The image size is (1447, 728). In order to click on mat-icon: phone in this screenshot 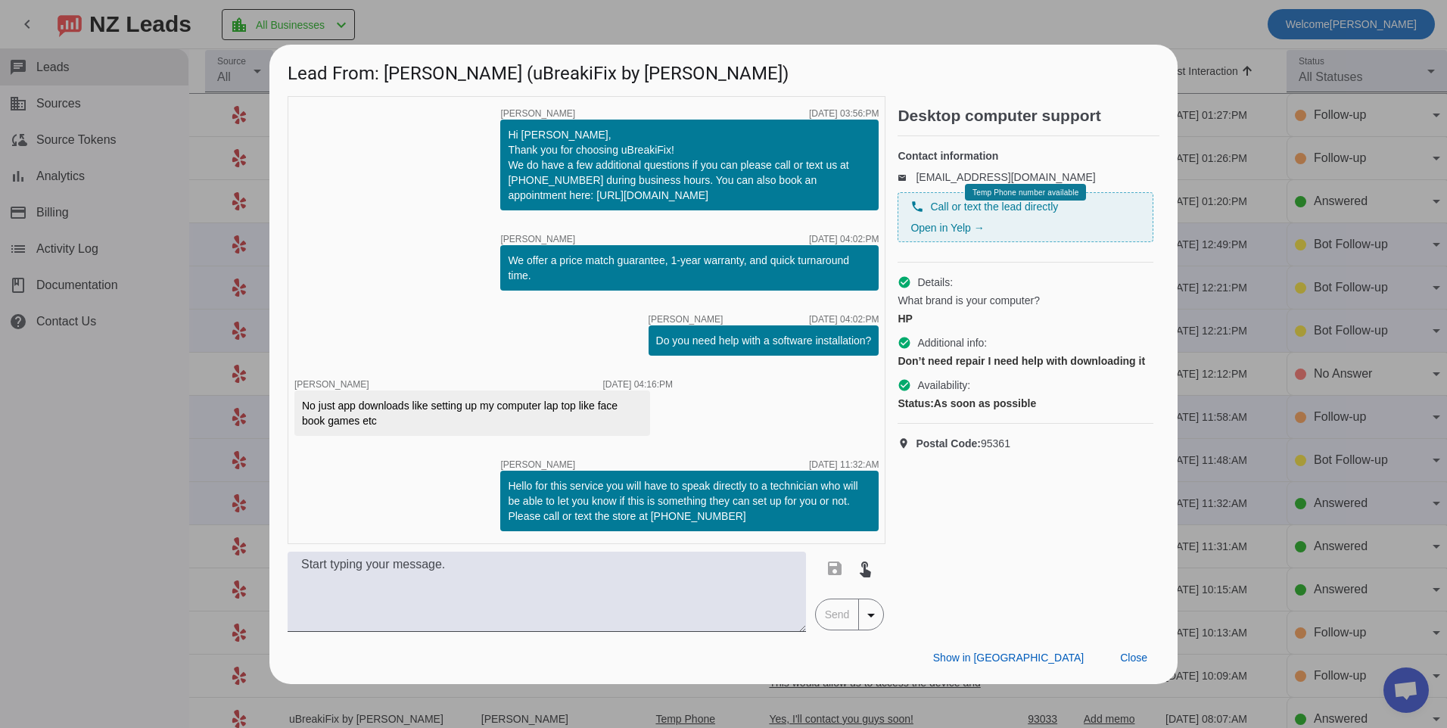, I will do `click(917, 207)`.